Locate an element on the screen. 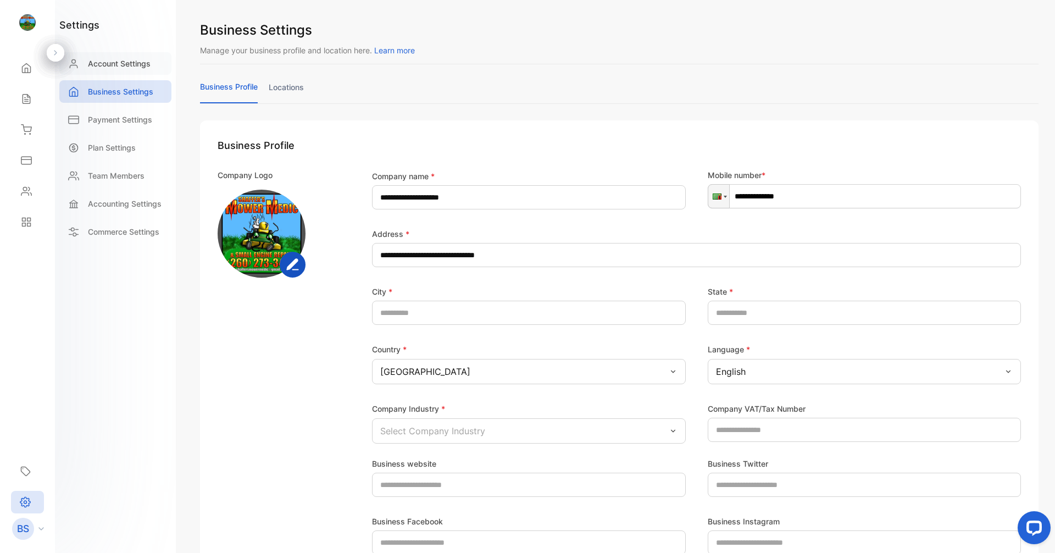 This screenshot has width=1055, height=553. span: Learn more is located at coordinates (394, 50).